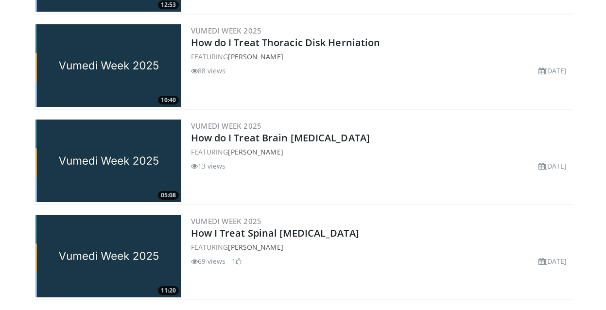 Image resolution: width=606 pixels, height=310 pixels. I want to click on a: 05:08, so click(108, 161).